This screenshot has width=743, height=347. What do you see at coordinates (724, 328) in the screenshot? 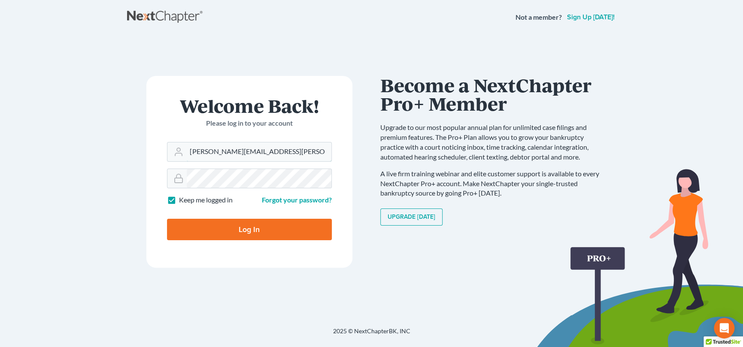
I see `div: Open Intercom Messenger` at bounding box center [724, 328].